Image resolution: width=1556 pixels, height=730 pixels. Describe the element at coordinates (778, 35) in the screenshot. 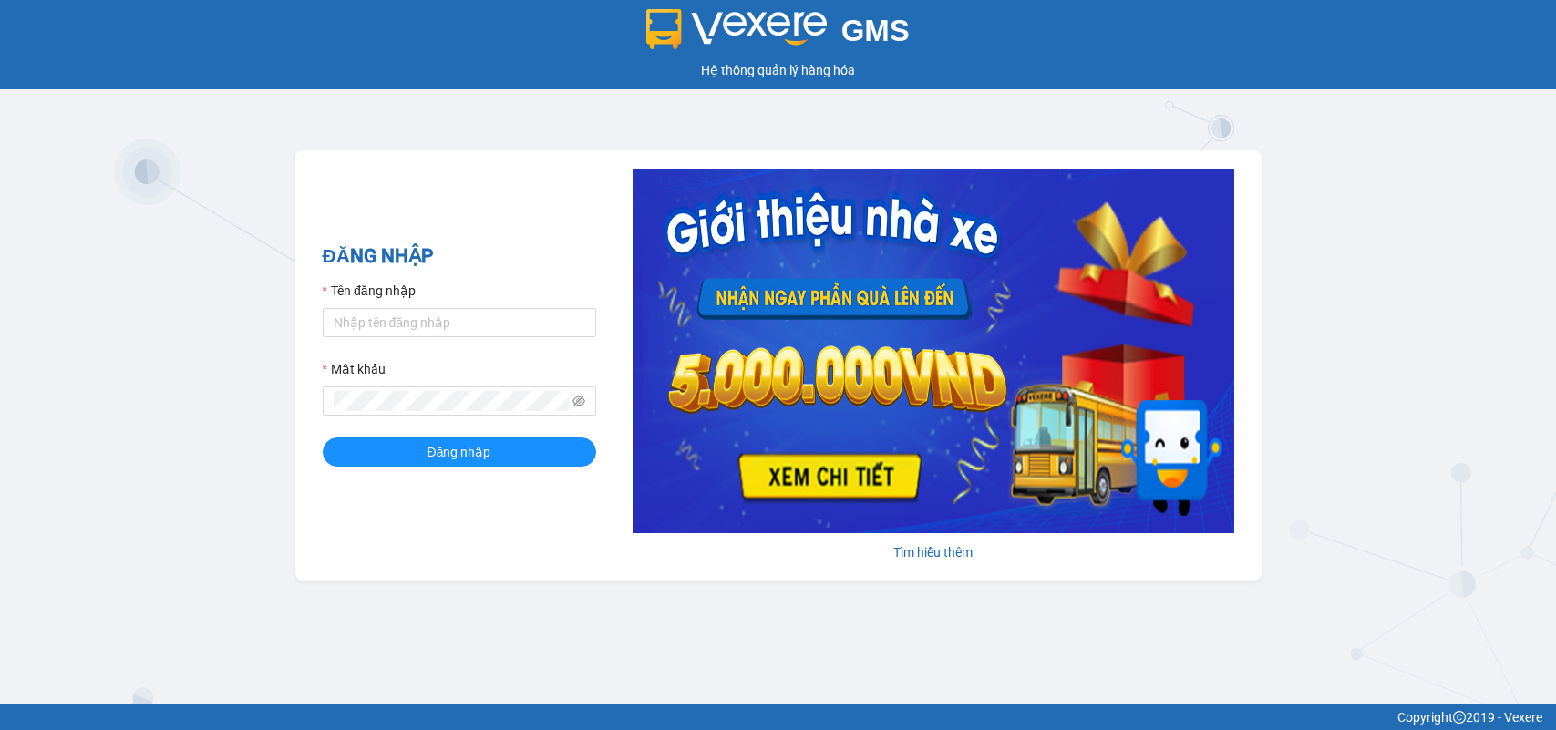

I see `a: GMS` at that location.